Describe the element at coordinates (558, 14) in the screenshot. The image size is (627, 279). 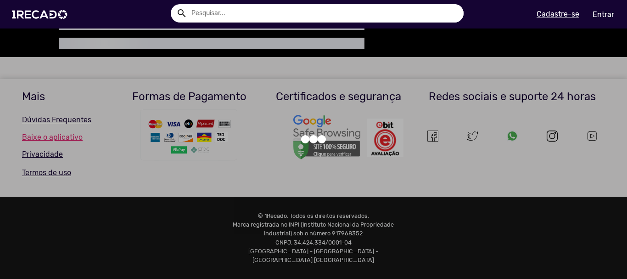
I see `u: Cadastre-se` at that location.